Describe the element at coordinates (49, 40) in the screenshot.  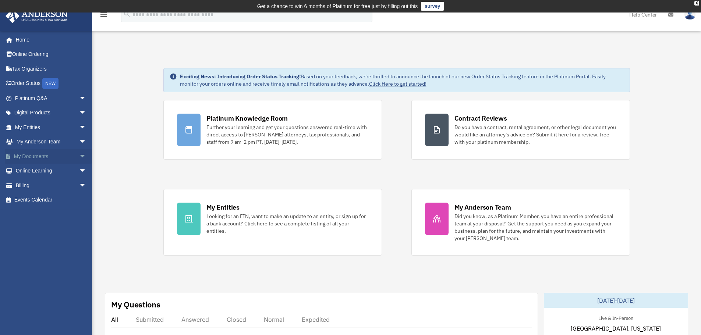
I see `a: Home` at that location.